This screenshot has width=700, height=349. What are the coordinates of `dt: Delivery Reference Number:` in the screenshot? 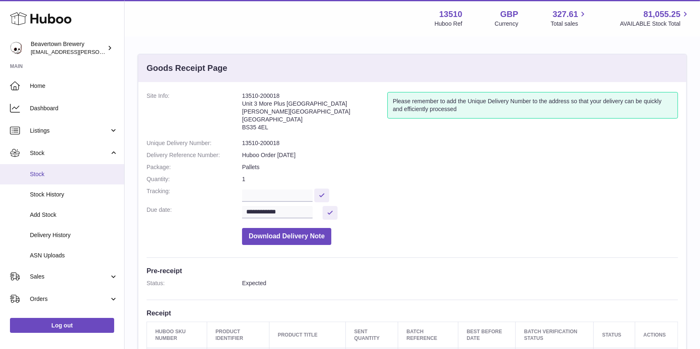 It's located at (194, 155).